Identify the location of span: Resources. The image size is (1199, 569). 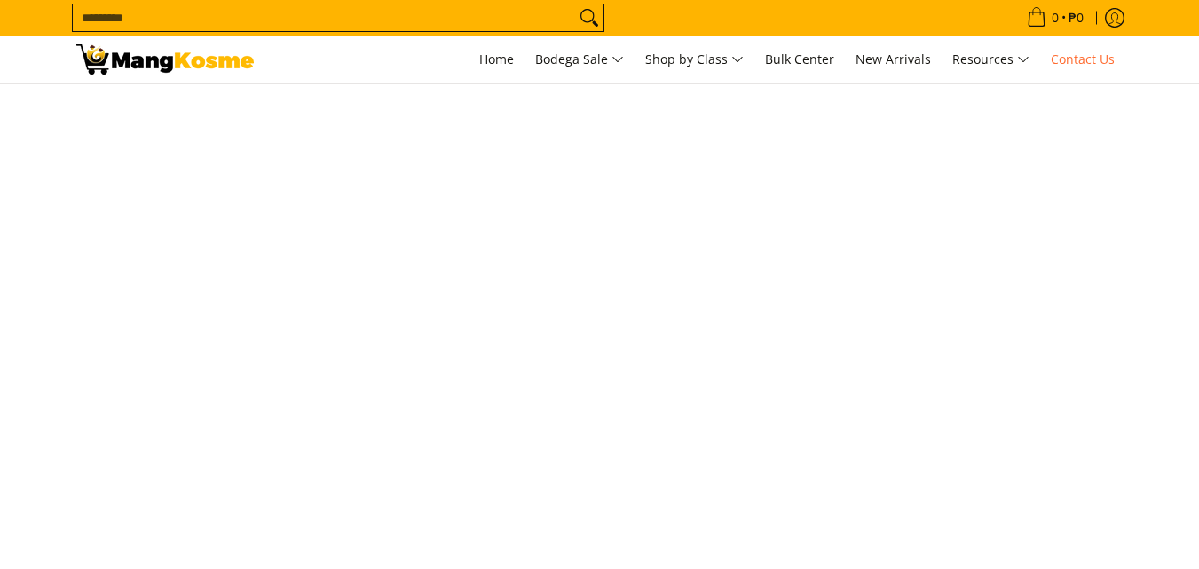
(990, 59).